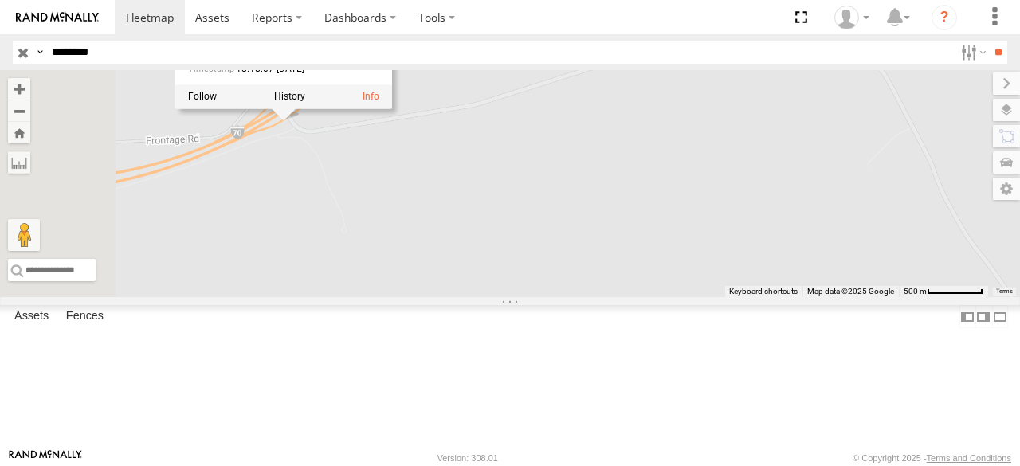 The image size is (1020, 466). Describe the element at coordinates (45, 458) in the screenshot. I see `a: Visit our Website` at that location.